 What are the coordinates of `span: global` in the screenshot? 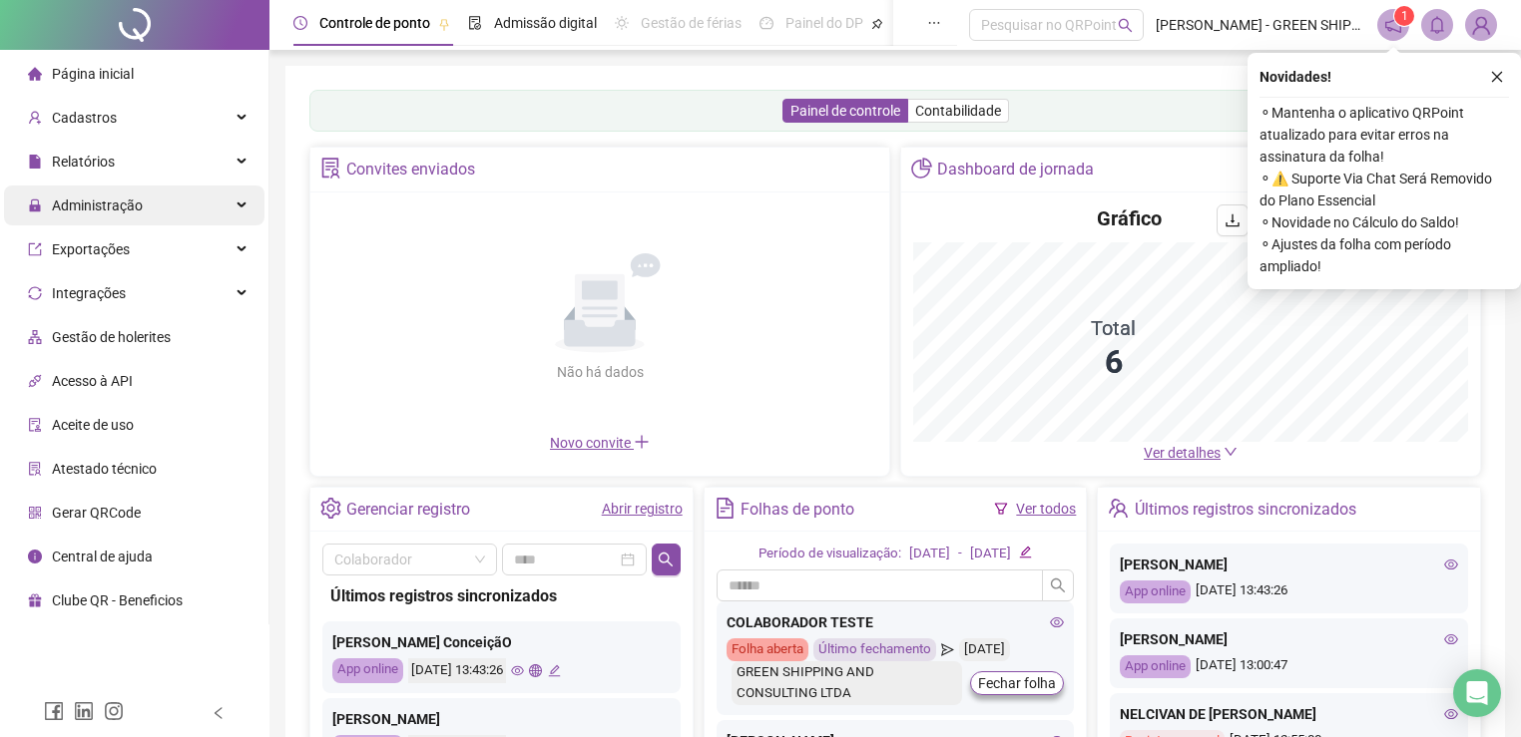 It's located at (535, 670).